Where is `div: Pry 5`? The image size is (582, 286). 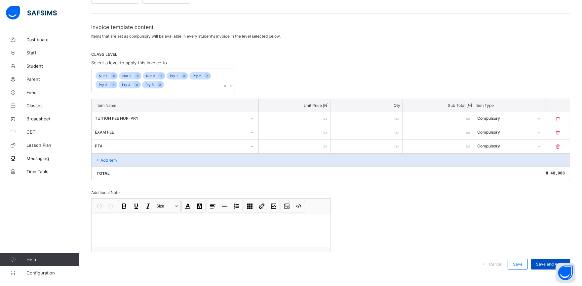
div: Pry 5 is located at coordinates (149, 85).